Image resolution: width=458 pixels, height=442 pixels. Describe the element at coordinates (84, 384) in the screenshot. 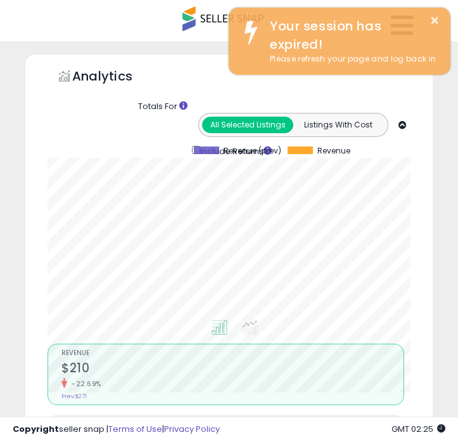

I see `small: -22.69%` at that location.